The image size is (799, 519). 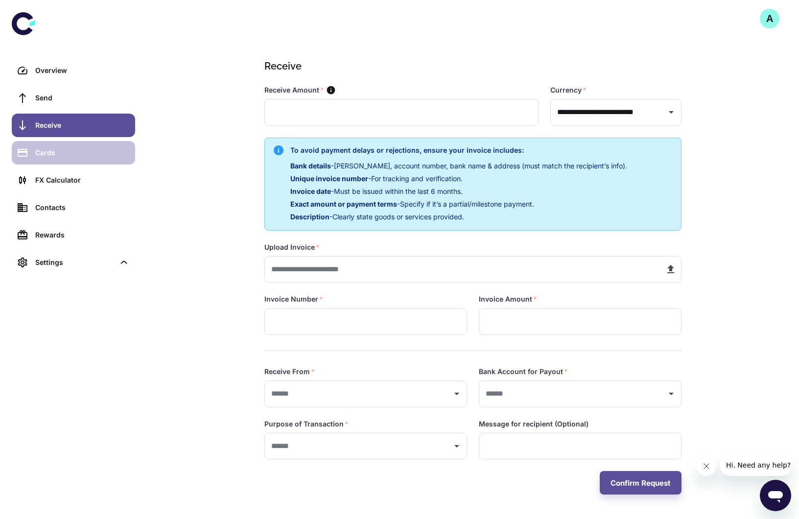 I want to click on label: Invoice Amount, so click(x=507, y=299).